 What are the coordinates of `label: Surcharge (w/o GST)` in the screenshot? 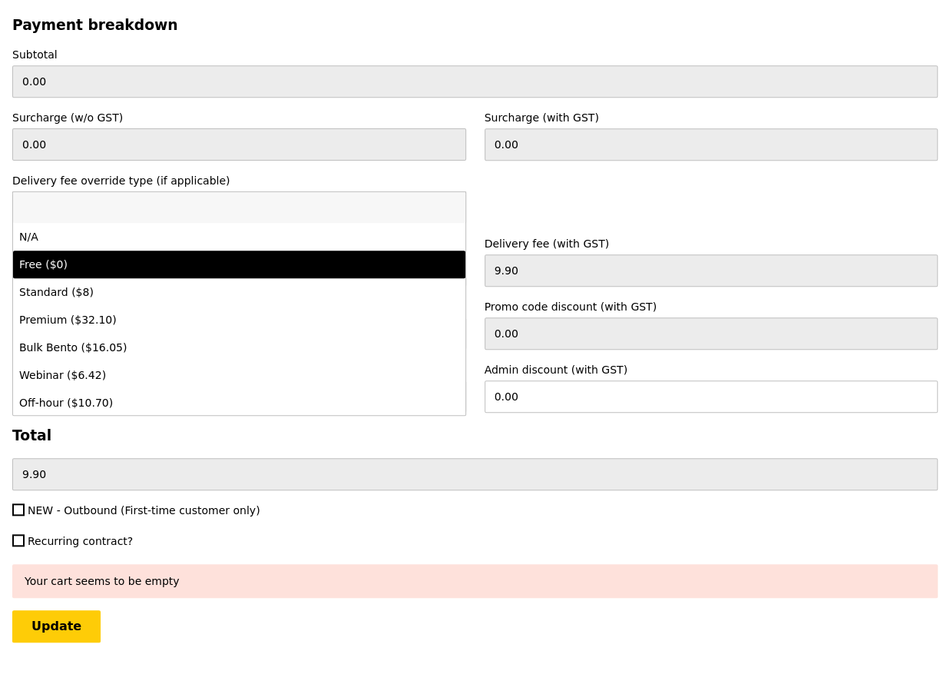 It's located at (239, 118).